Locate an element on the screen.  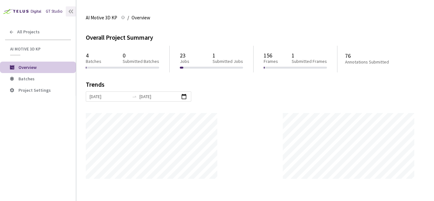
p: 4 is located at coordinates (93, 55).